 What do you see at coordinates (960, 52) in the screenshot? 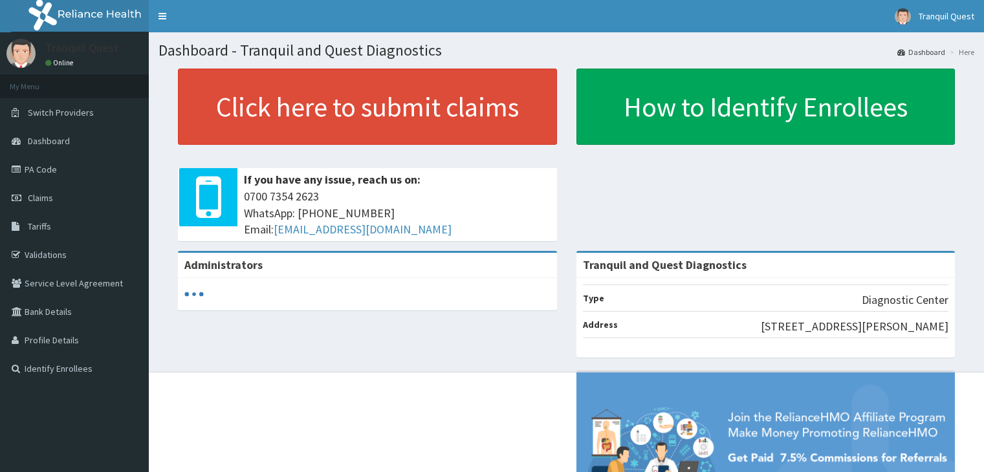
I see `li: Here` at bounding box center [960, 52].